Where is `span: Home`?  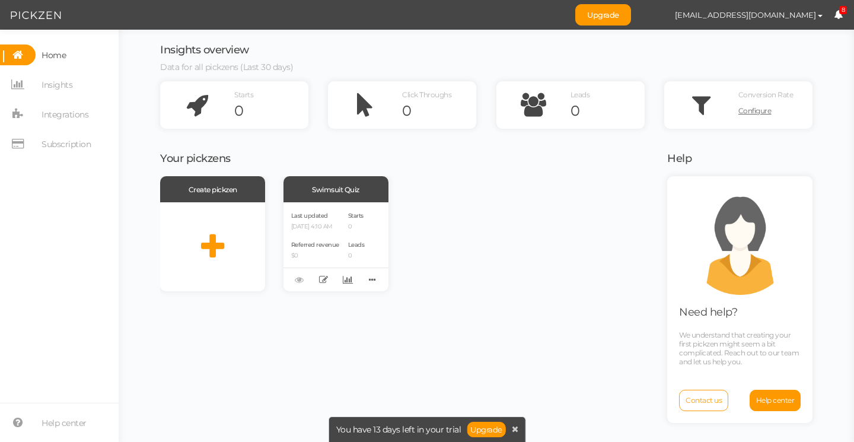
span: Home is located at coordinates (53, 55).